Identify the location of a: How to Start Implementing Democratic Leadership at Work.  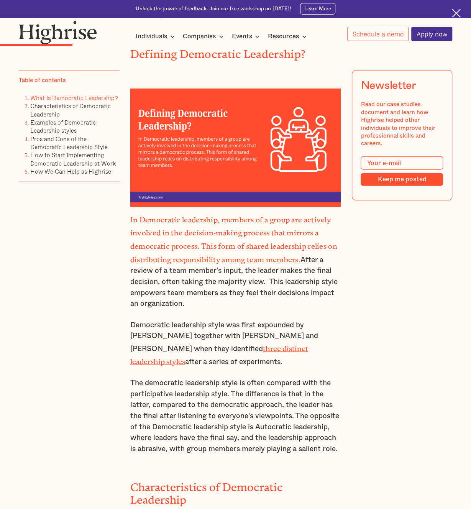
(73, 159).